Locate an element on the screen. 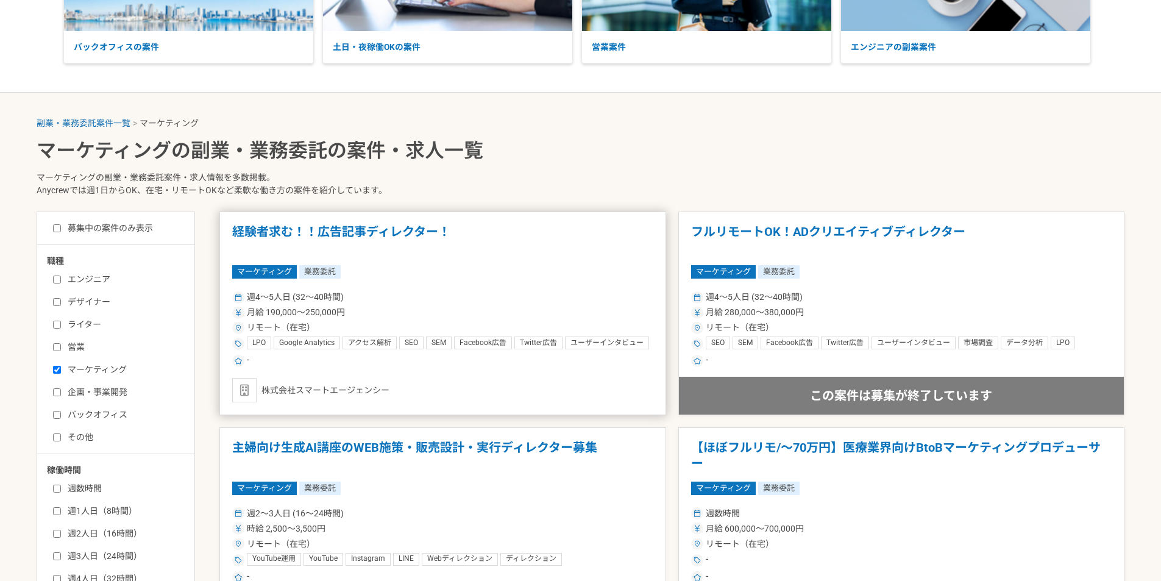  span: YouTube is located at coordinates (323, 559).